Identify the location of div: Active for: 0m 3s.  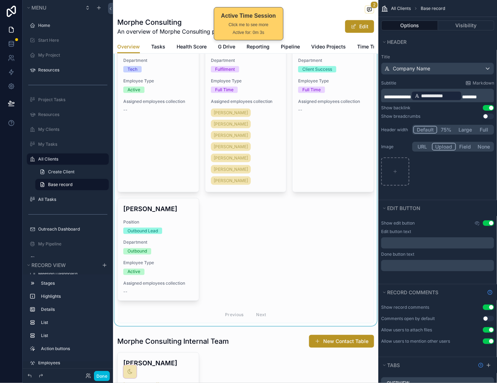
(248, 33).